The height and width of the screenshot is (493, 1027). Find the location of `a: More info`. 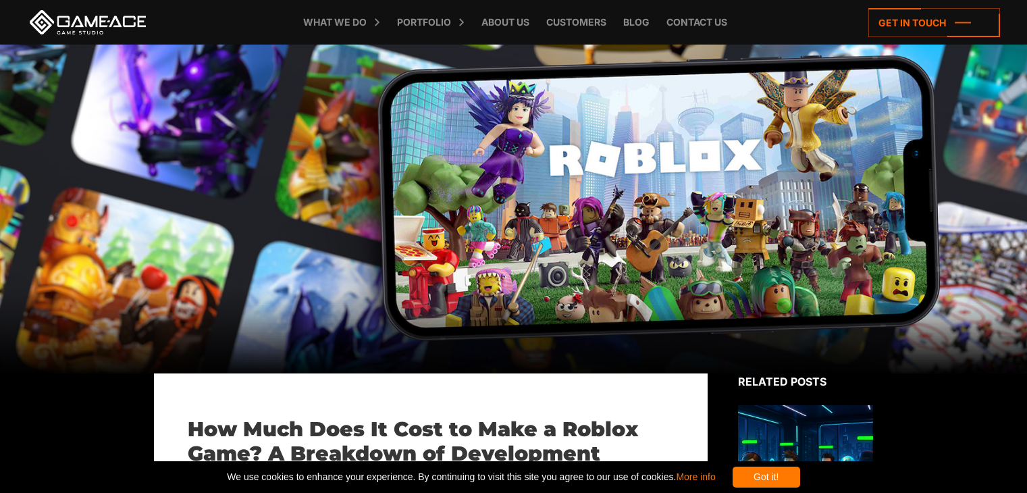

a: More info is located at coordinates (695, 477).